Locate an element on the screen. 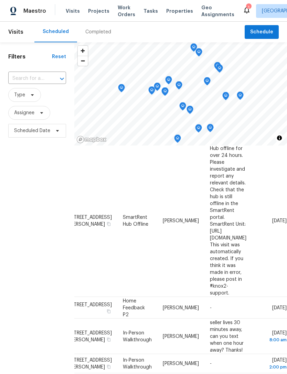  div: 2:00 pm is located at coordinates (272, 367).